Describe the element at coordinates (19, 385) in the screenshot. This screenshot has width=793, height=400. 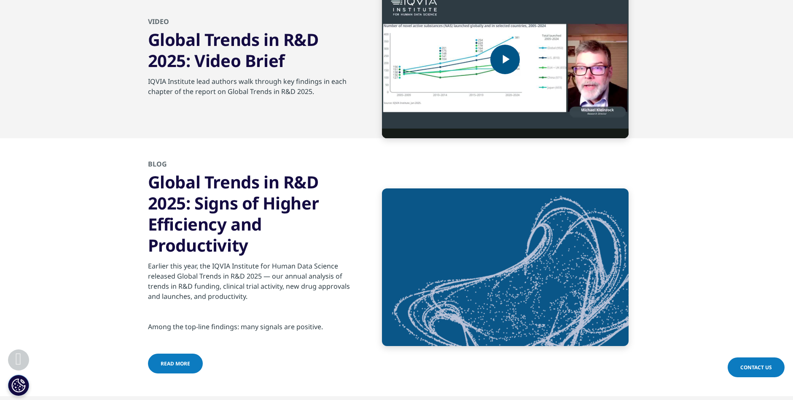
I see `button: Configuración de cookies` at that location.